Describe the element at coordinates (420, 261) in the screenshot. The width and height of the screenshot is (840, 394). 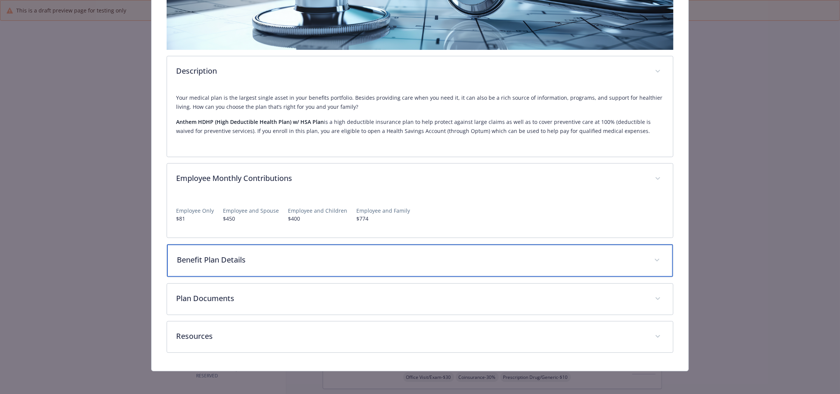
I see `div: Benefit Plan Details` at that location.